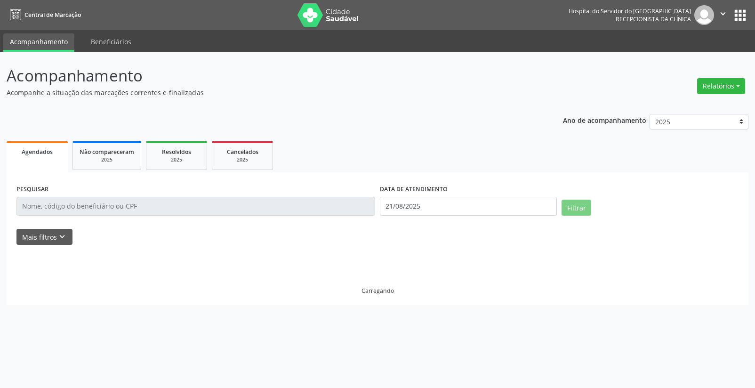 The image size is (755, 388). Describe the element at coordinates (39, 42) in the screenshot. I see `a: Acompanhamento` at that location.